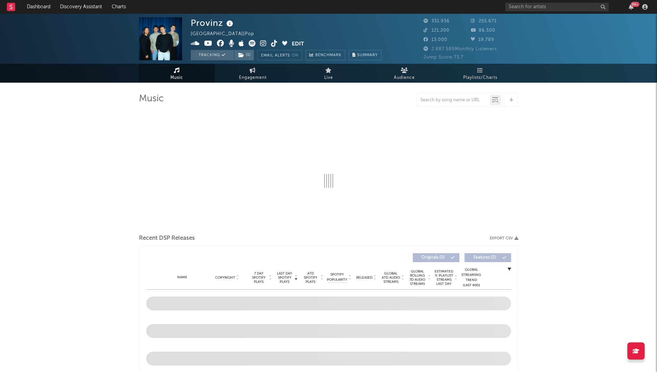  What do you see at coordinates (167, 238) in the screenshot?
I see `span: Recent DSP Releases` at bounding box center [167, 238].